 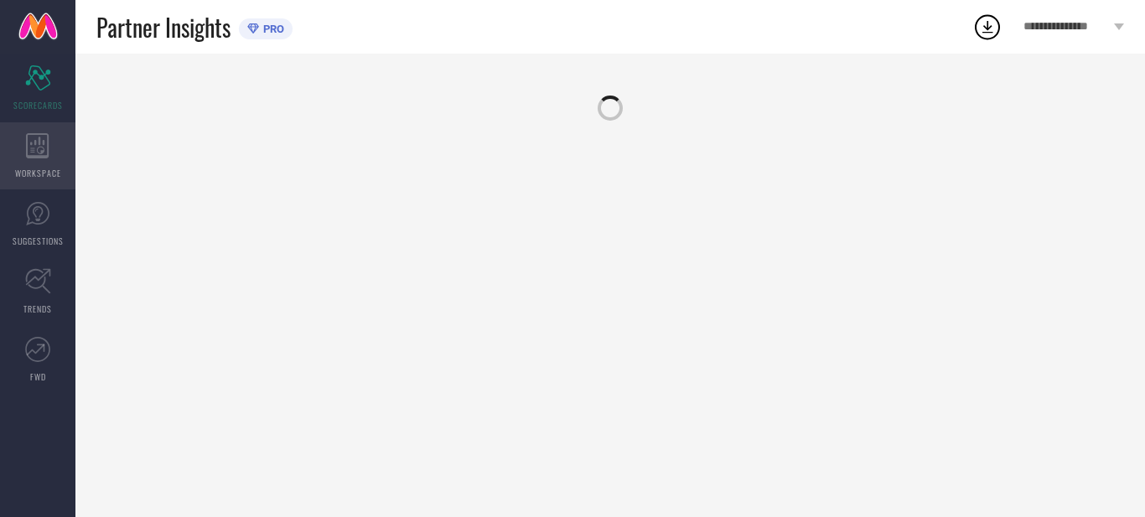 I want to click on span: SCORECARDS, so click(x=38, y=105).